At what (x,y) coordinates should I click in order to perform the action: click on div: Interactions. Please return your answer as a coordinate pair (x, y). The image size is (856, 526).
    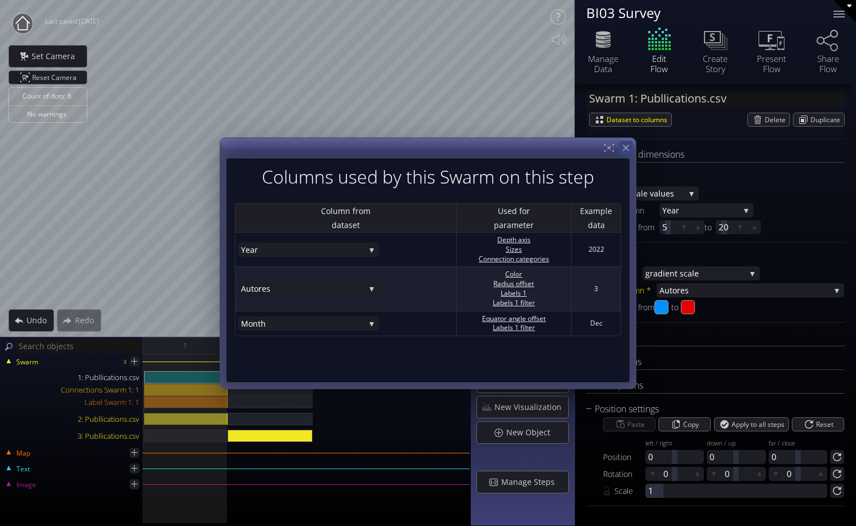
    Looking at the image, I should click on (709, 362).